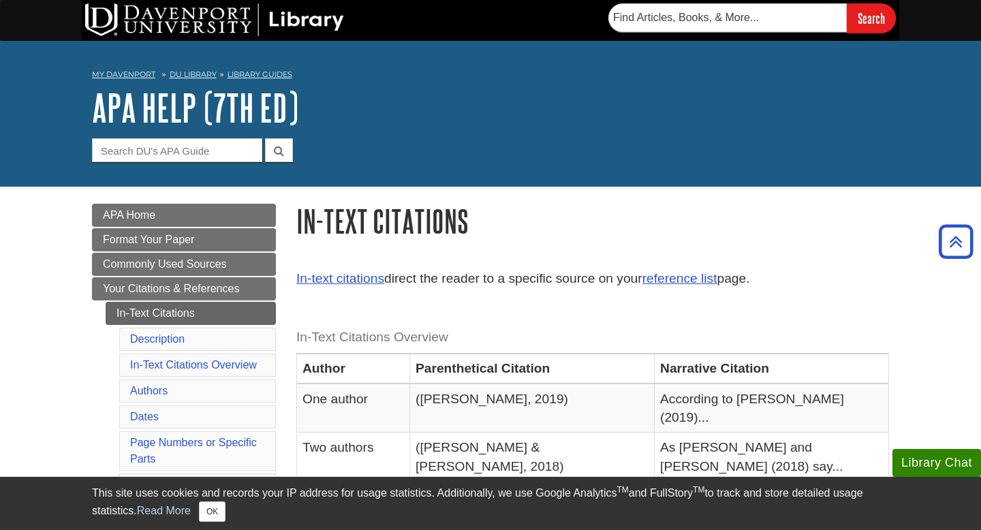  I want to click on a: Format Your Paper, so click(184, 240).